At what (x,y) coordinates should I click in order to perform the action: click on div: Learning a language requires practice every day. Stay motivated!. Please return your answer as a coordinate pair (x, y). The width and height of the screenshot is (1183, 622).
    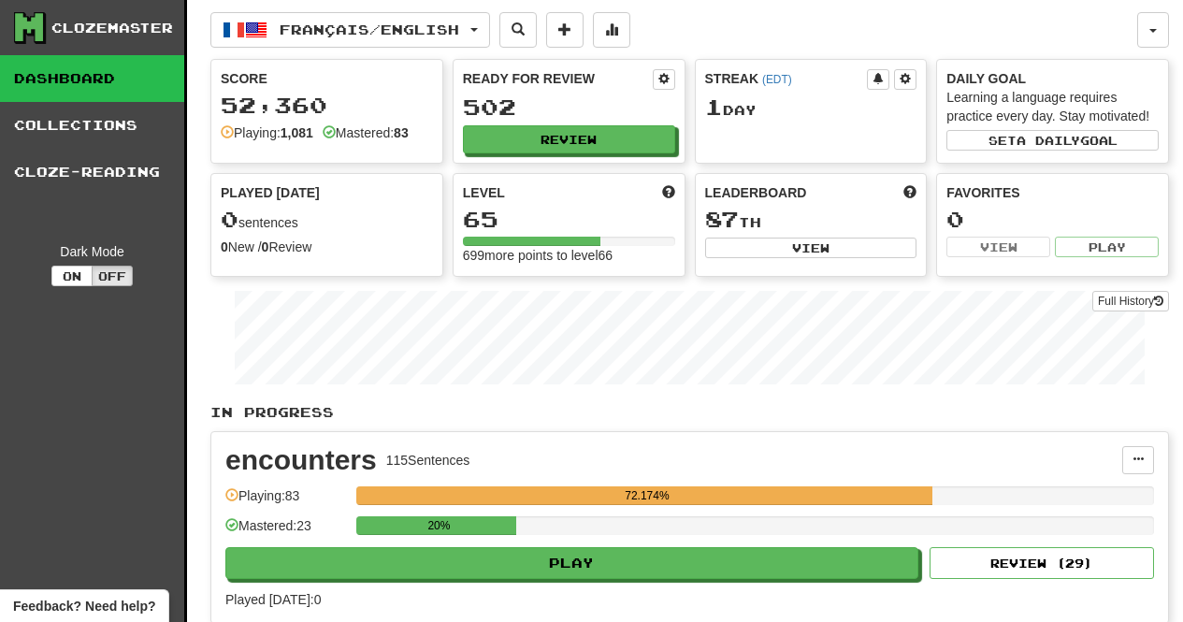
    Looking at the image, I should click on (1052, 107).